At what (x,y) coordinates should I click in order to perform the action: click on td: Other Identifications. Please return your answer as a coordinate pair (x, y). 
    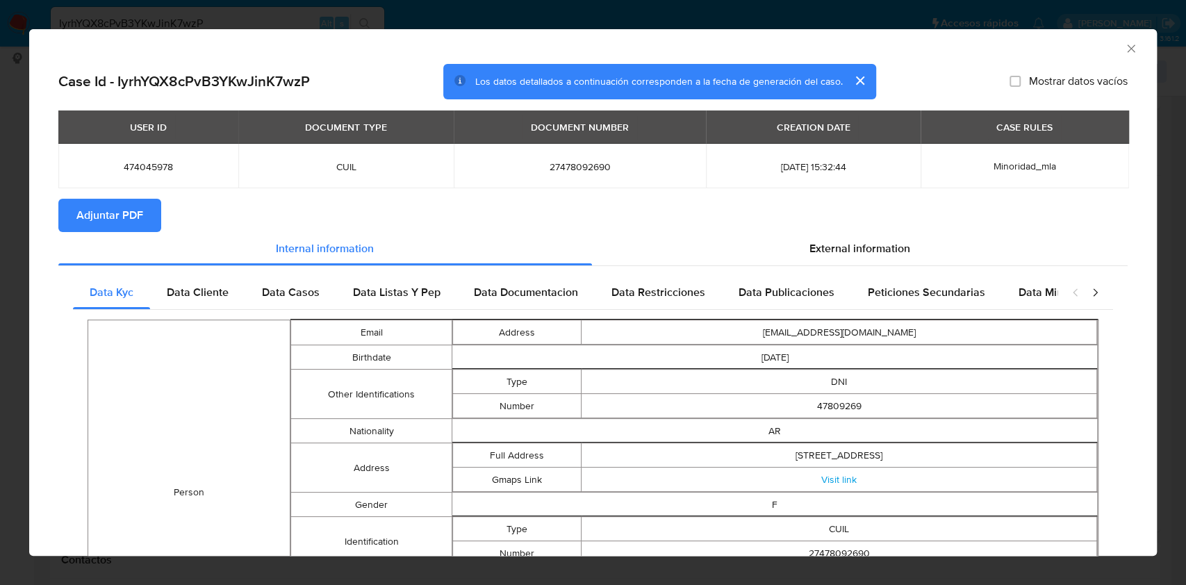
    Looking at the image, I should click on (371, 394).